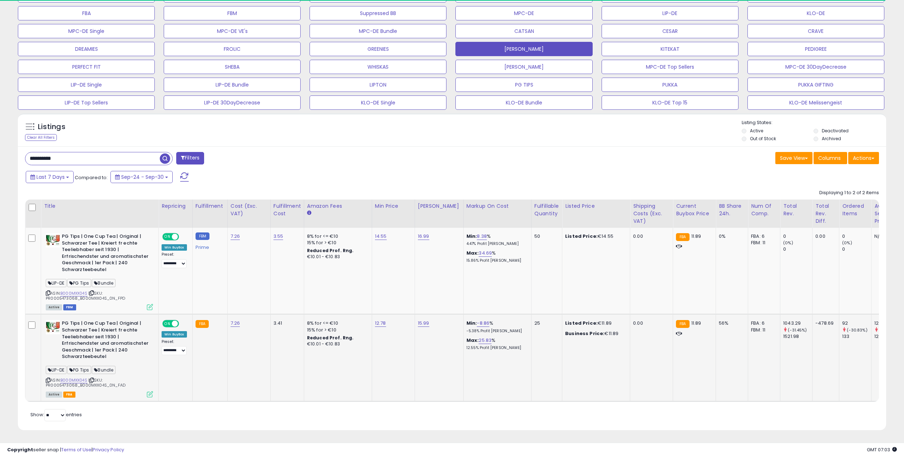  I want to click on button: MPC-DE 30DayDecrease, so click(816, 67).